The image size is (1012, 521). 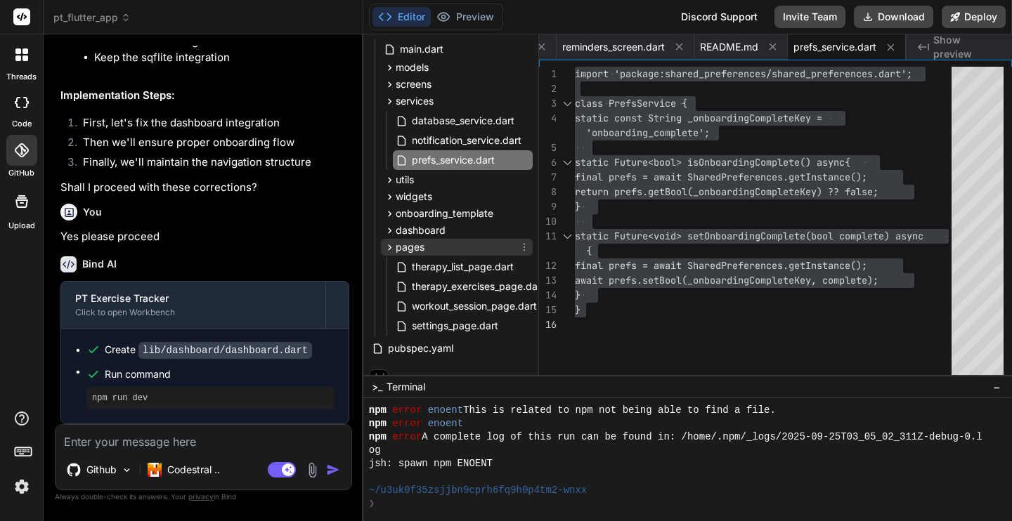 I want to click on div: Create, so click(x=208, y=350).